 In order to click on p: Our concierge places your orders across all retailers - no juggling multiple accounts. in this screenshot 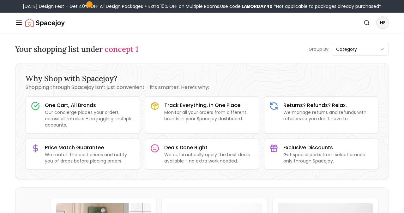, I will do `click(90, 119)`.